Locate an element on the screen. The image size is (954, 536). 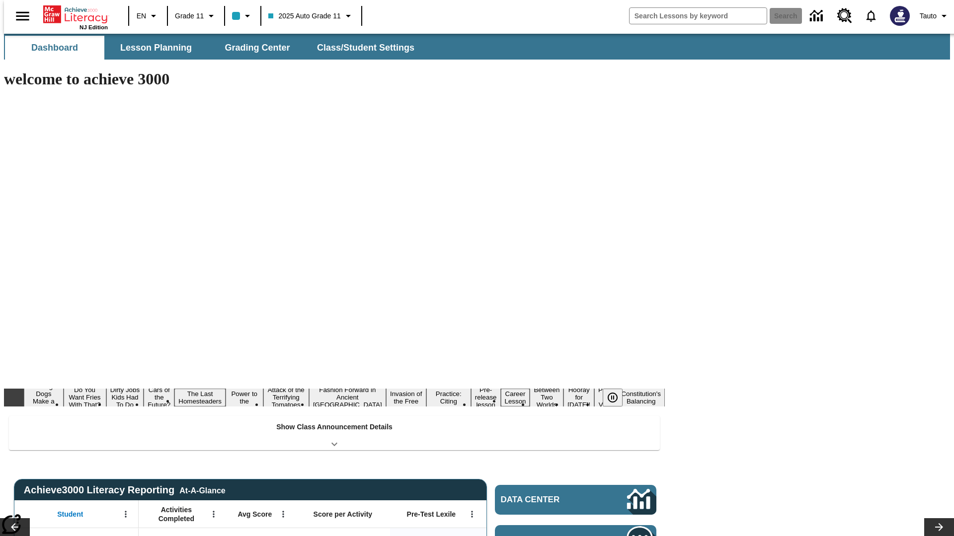
button: Slide 11 Pre-release lesson is located at coordinates (486, 397).